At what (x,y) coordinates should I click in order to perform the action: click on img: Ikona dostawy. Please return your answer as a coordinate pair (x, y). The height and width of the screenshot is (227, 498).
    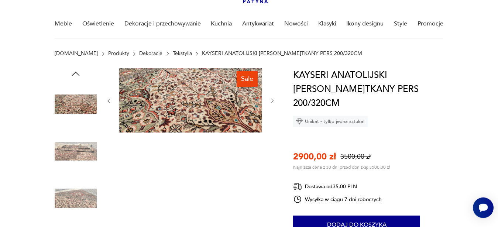
    Looking at the image, I should click on (298, 187).